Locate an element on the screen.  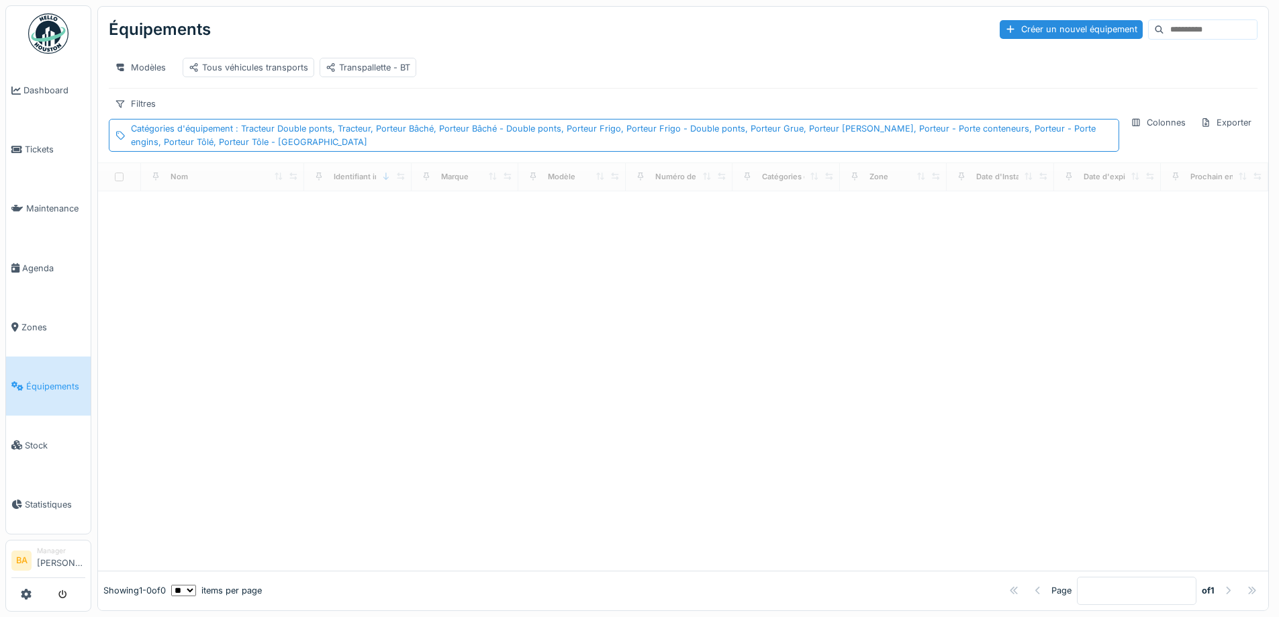
span: Dashboard is located at coordinates (54, 90).